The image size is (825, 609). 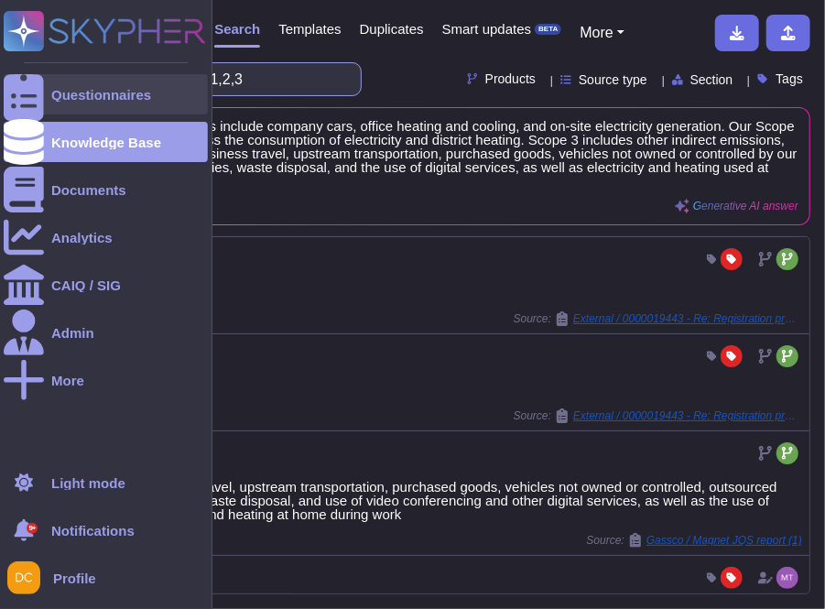 What do you see at coordinates (725, 540) in the screenshot?
I see `span: Gassco / Magnet JQS report (1)` at bounding box center [725, 540].